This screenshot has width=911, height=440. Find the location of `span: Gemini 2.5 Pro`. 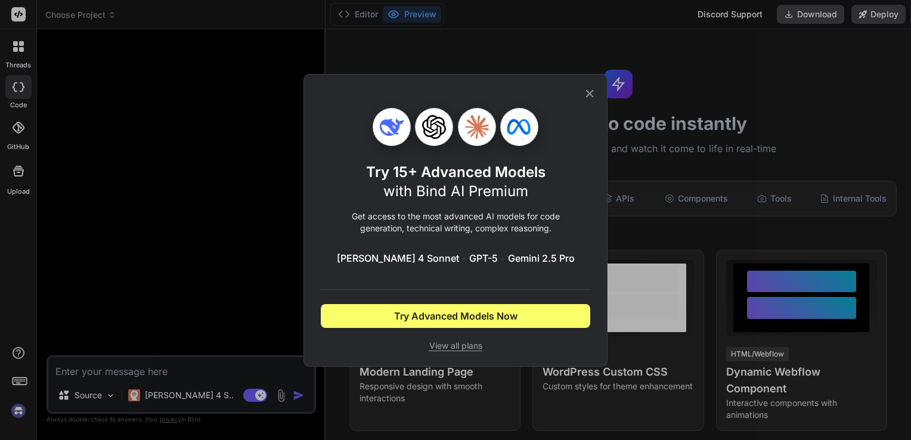

span: Gemini 2.5 Pro is located at coordinates (542, 258).